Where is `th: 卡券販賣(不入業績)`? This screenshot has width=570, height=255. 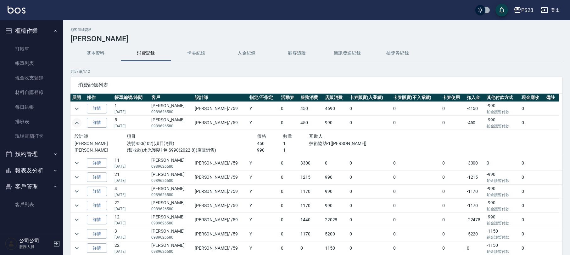
th: 卡券販賣(不入業績) is located at coordinates (416, 98).